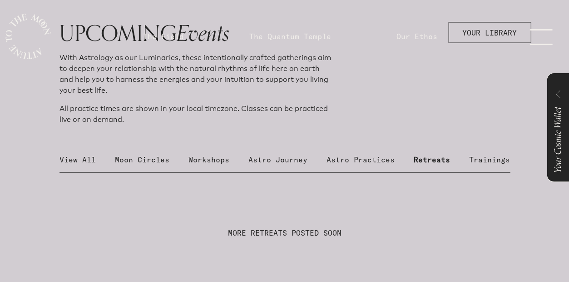 The width and height of the screenshot is (569, 282). What do you see at coordinates (490, 32) in the screenshot?
I see `button: YOUR LIBRARY` at bounding box center [490, 32].